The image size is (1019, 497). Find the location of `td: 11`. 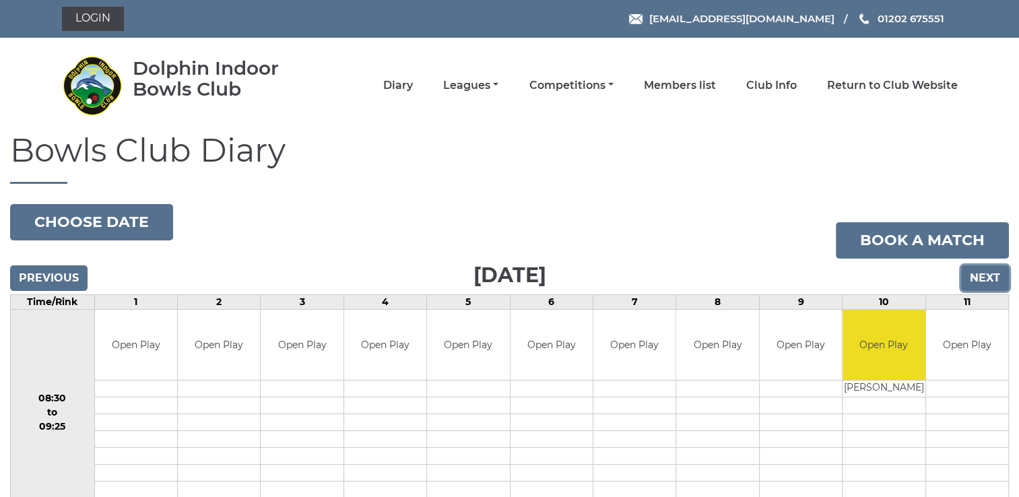

td: 11 is located at coordinates (967, 302).